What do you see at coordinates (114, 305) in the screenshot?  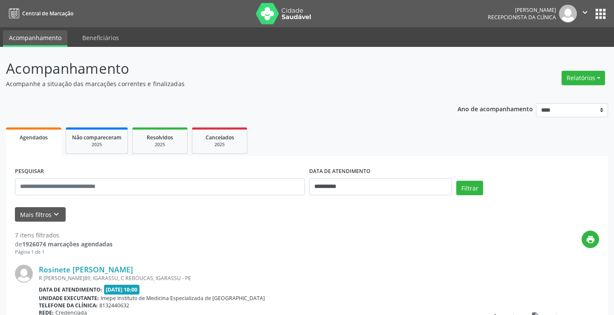 I see `span: 8132440632` at bounding box center [114, 305].